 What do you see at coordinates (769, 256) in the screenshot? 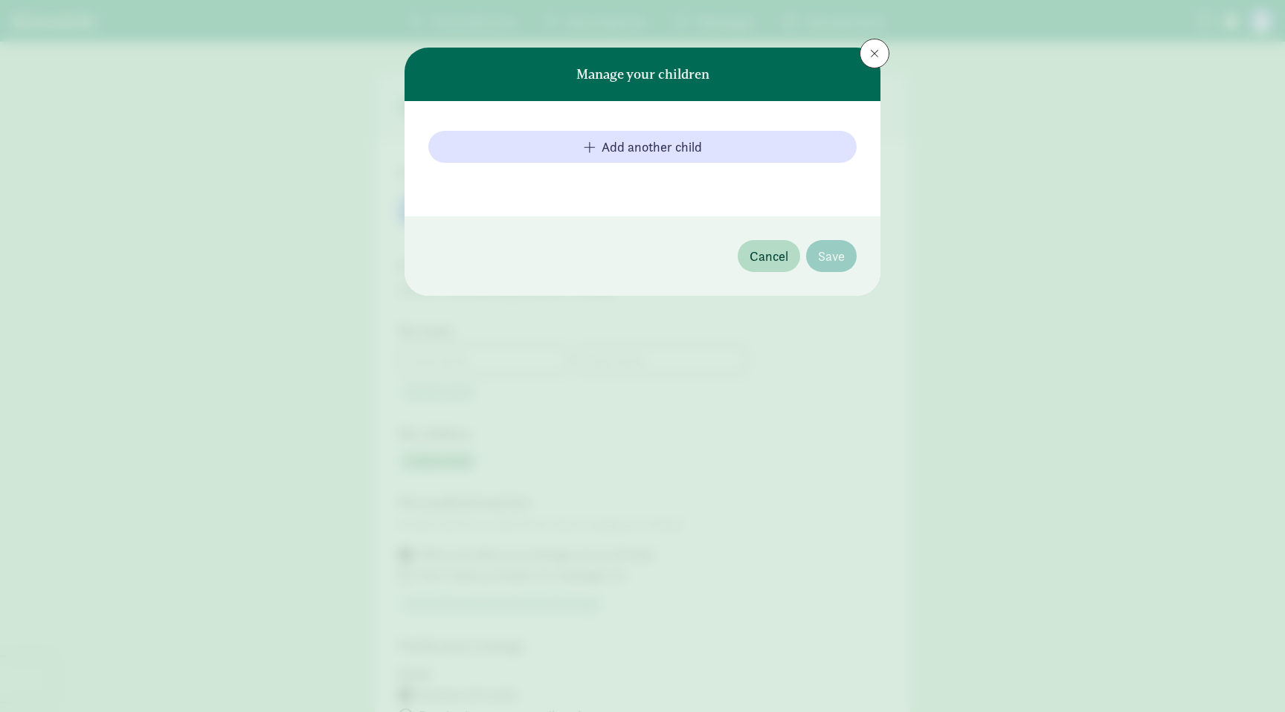
I see `button: Cancel` at bounding box center [769, 256].